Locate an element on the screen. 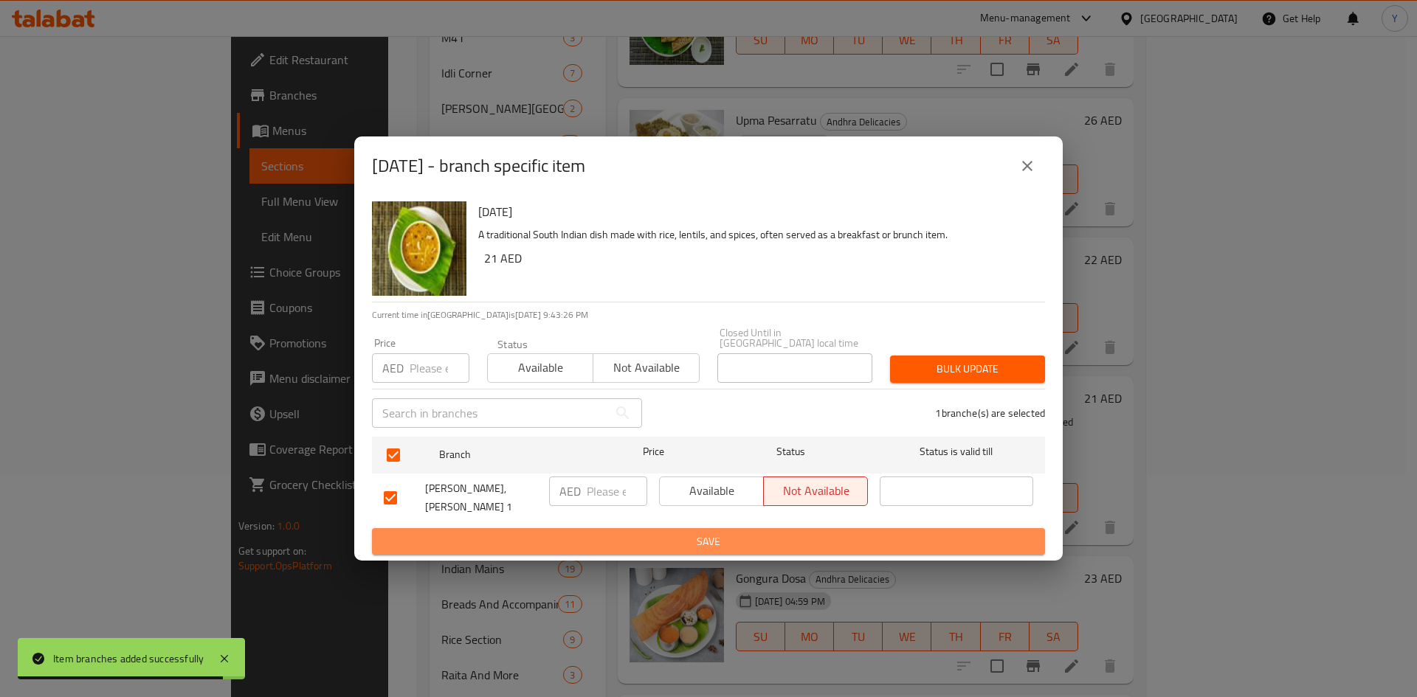 This screenshot has height=697, width=1417. p: 1 branche(s) are selected is located at coordinates (989, 413).